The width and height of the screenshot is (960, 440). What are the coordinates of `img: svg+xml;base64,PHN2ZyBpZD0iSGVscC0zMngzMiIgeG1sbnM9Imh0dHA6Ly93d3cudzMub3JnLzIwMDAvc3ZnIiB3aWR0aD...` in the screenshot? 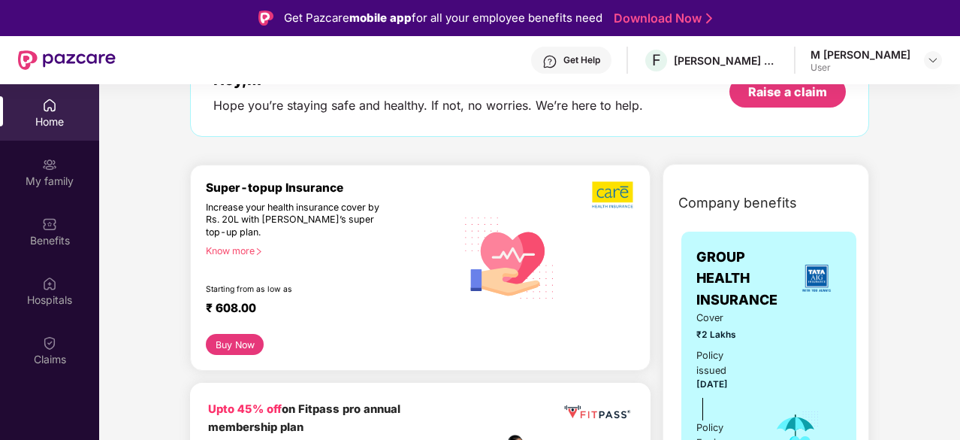 It's located at (550, 62).